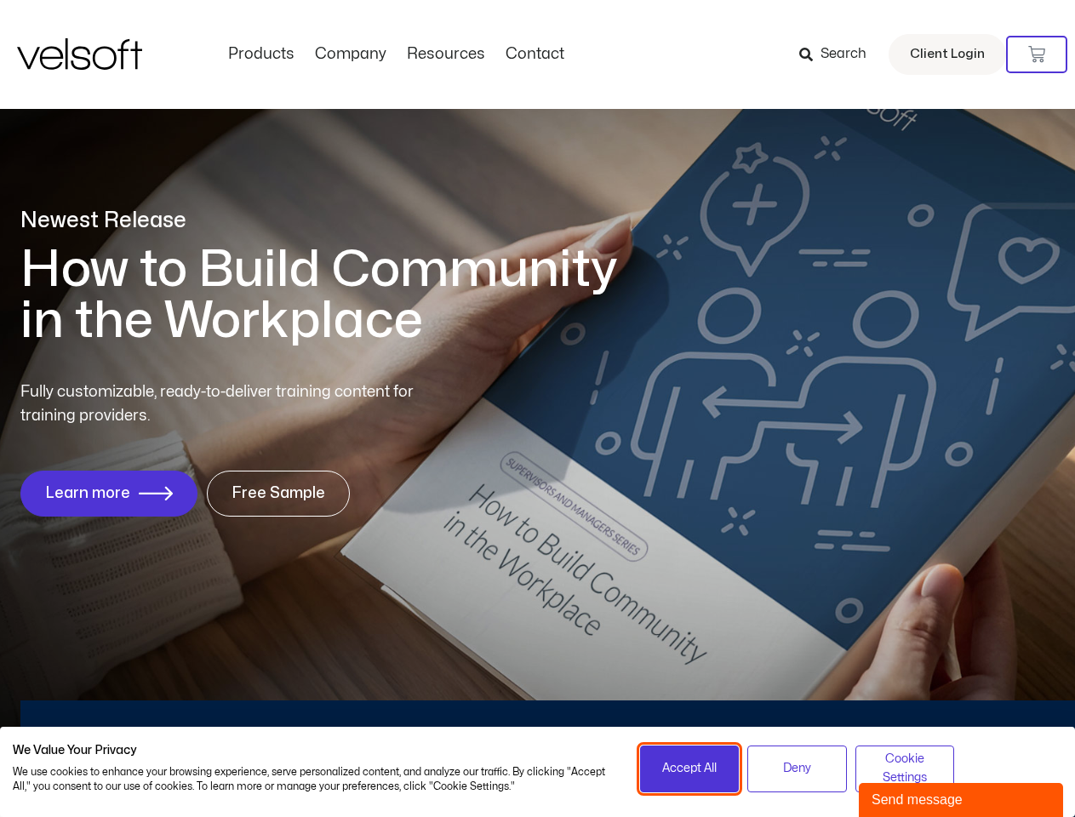  Describe the element at coordinates (278, 494) in the screenshot. I see `span: Free Sample` at that location.